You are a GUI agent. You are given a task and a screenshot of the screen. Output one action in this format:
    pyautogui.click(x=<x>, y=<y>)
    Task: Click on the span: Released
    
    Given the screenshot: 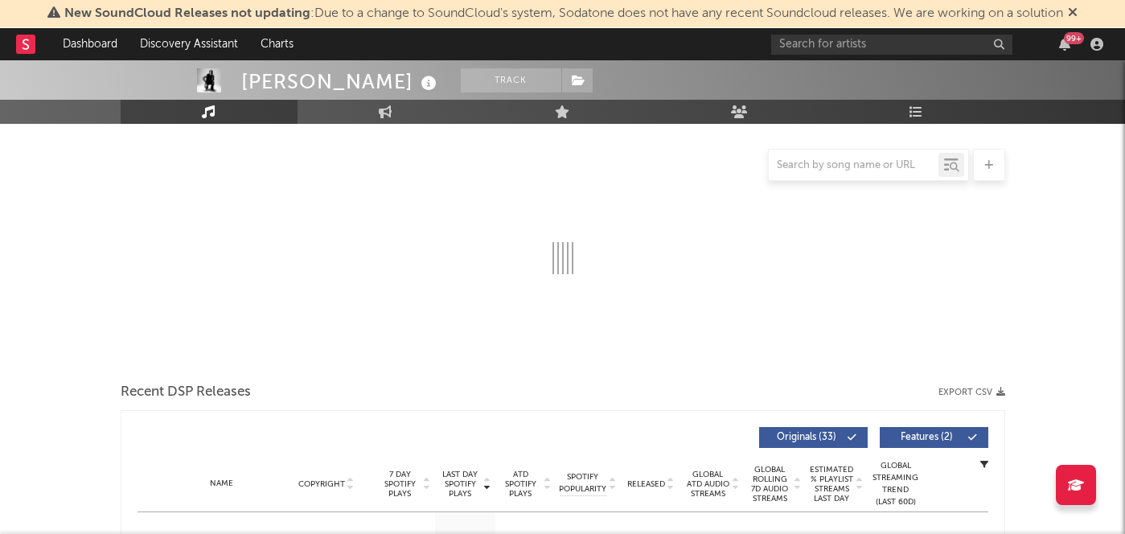 What is the action you would take?
    pyautogui.click(x=646, y=484)
    